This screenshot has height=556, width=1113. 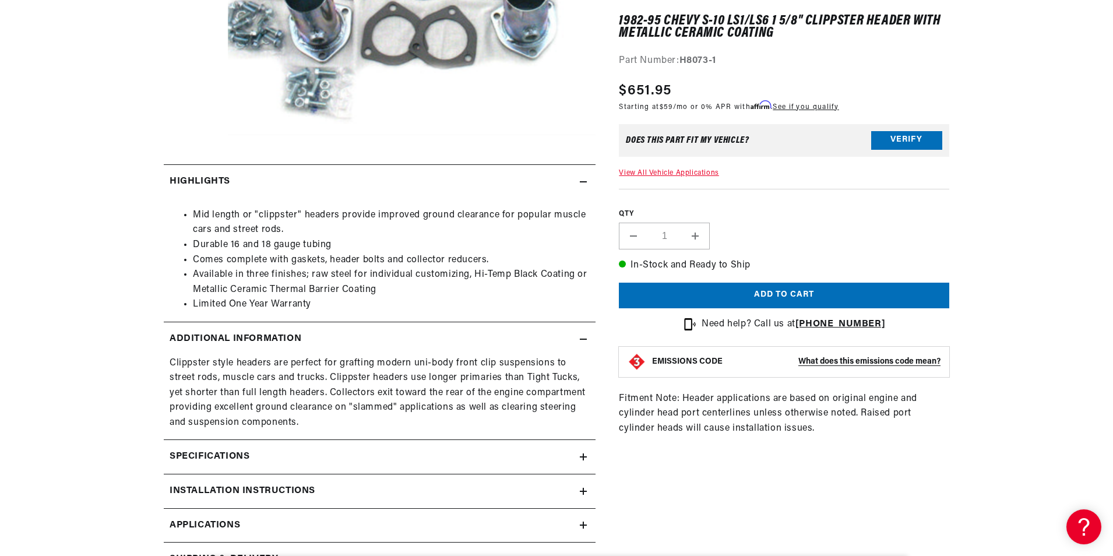 I want to click on button: EMISSIONS CODEWhat does this emissions code mean?, so click(x=796, y=362).